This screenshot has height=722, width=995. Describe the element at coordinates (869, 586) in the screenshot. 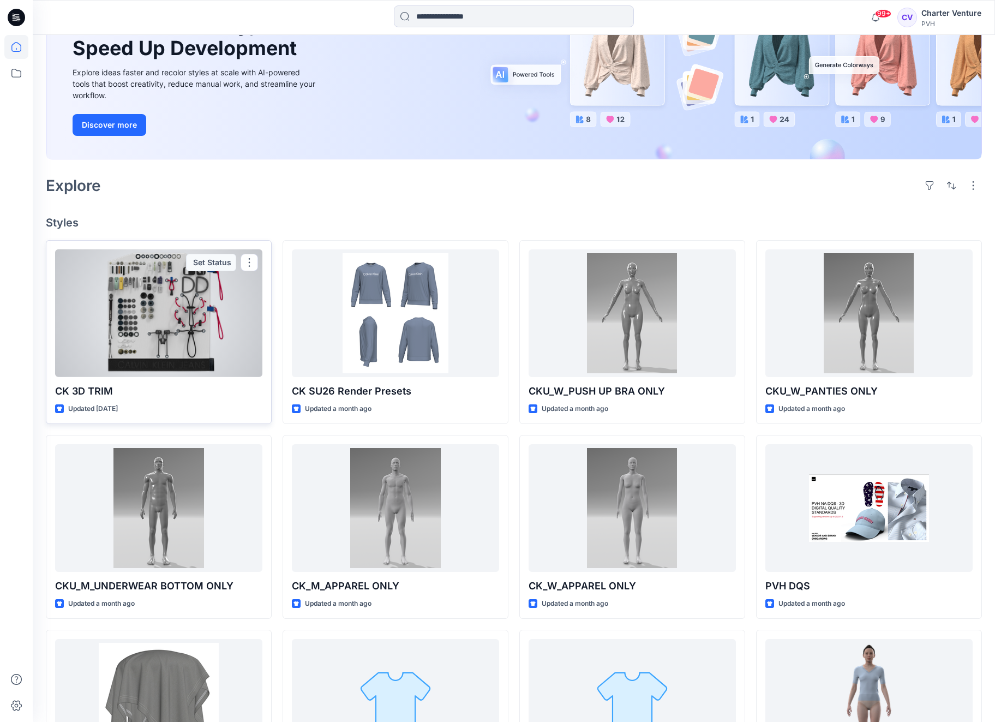

I see `p: PVH DQS` at that location.